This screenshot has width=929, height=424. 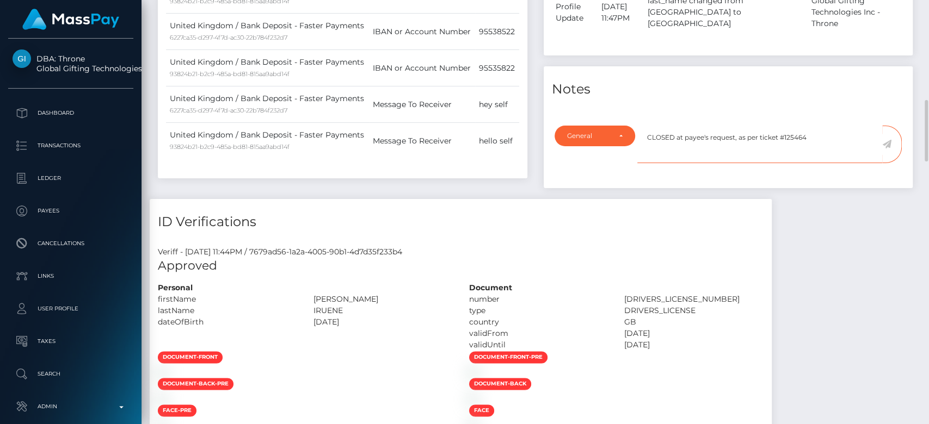 What do you see at coordinates (473, 373) in the screenshot?
I see `img: 85c81b83-9afa-4402-b943-002da10b2b63` at bounding box center [473, 373].